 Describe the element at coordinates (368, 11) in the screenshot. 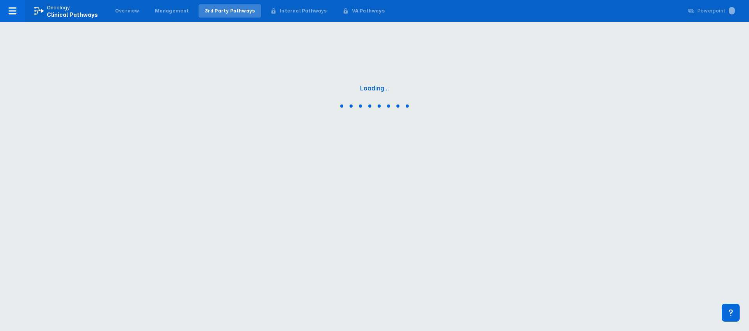

I see `div: VA Pathways` at that location.